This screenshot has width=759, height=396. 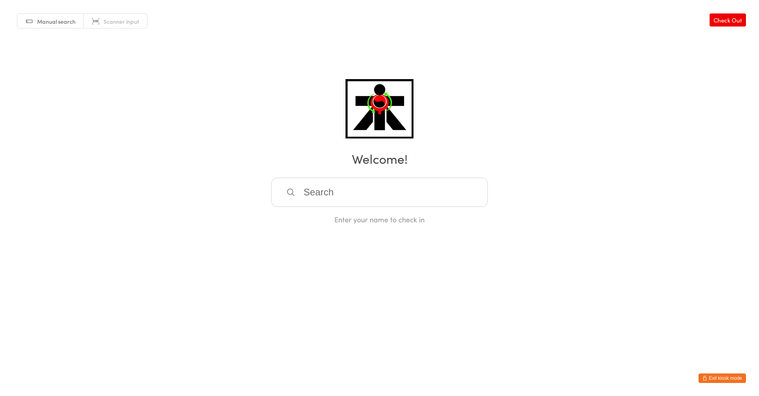 I want to click on input: Search, so click(x=379, y=192).